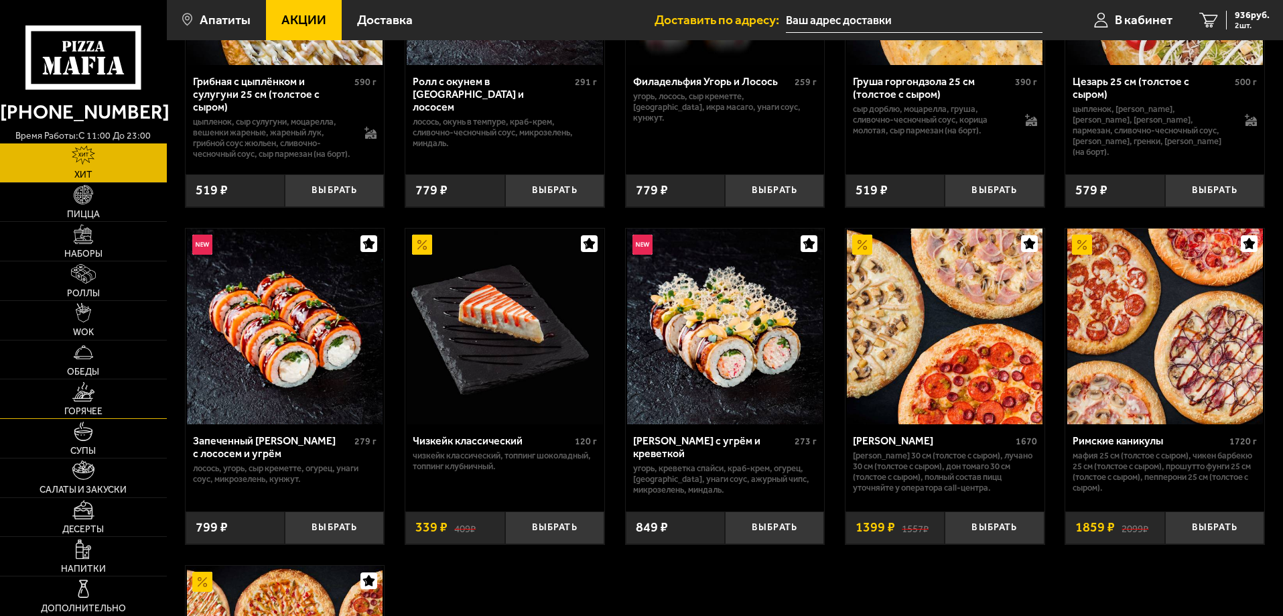 This screenshot has height=616, width=1283. What do you see at coordinates (1152, 88) in the screenshot?
I see `div: Цезарь 25 см (толстое с сыром)` at bounding box center [1152, 88].